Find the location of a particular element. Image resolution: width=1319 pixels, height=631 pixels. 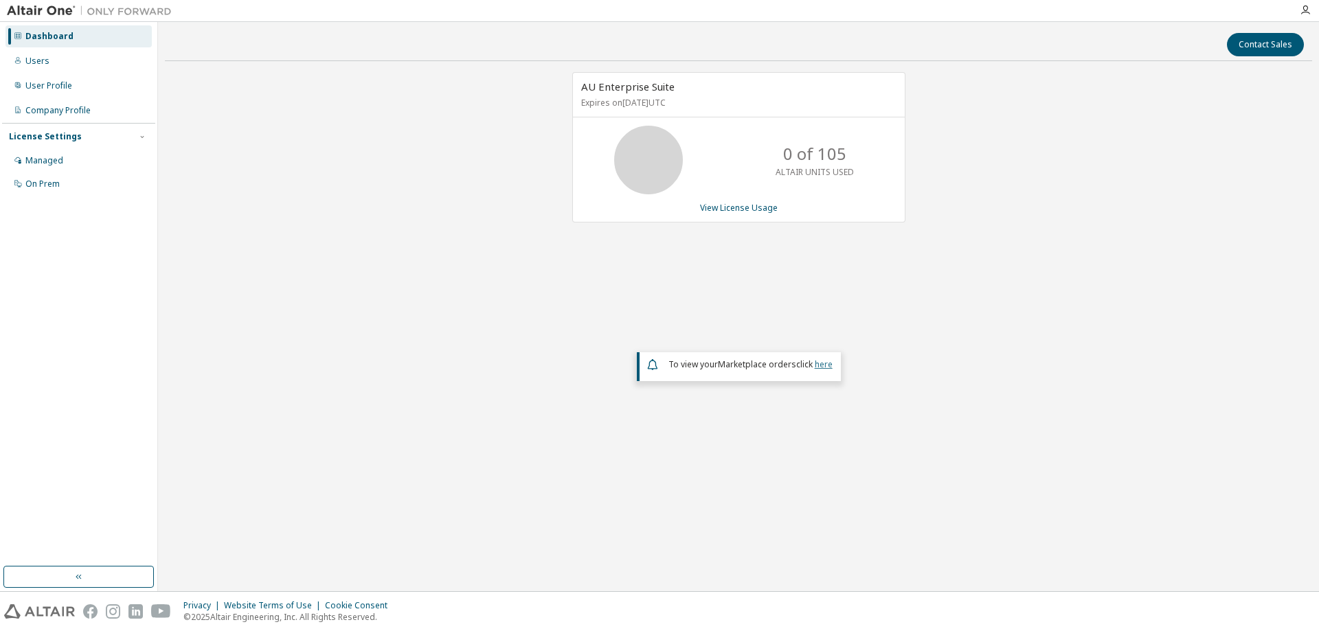

div: Dashboard is located at coordinates (49, 36).